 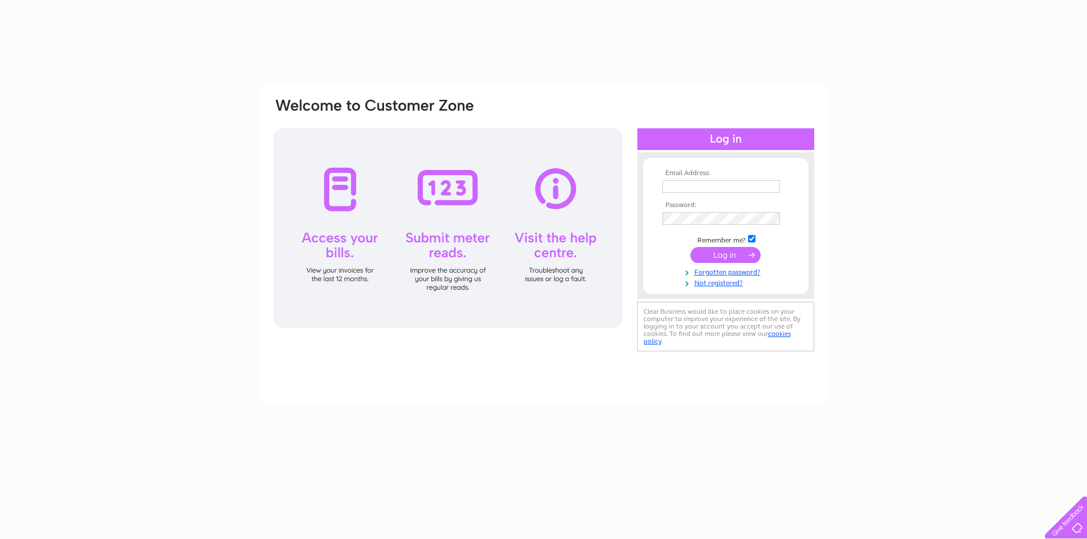 I want to click on th: Password:, so click(x=726, y=205).